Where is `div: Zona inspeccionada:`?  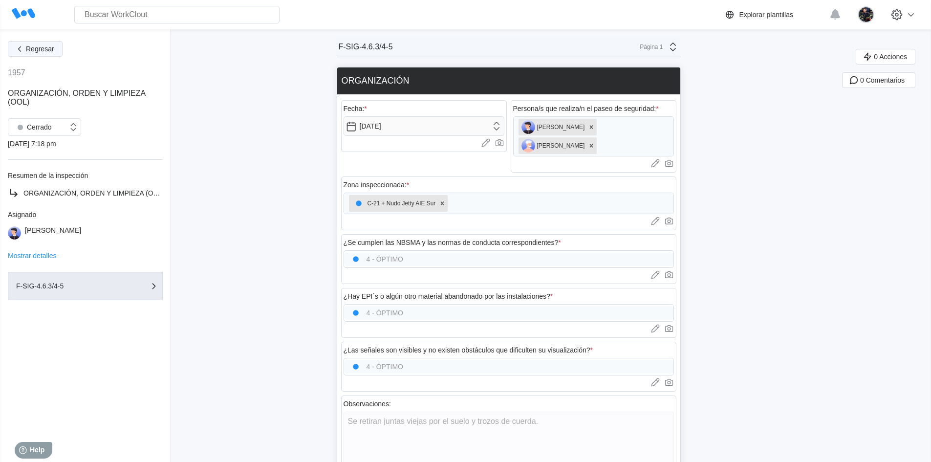 div: Zona inspeccionada: is located at coordinates (376, 185).